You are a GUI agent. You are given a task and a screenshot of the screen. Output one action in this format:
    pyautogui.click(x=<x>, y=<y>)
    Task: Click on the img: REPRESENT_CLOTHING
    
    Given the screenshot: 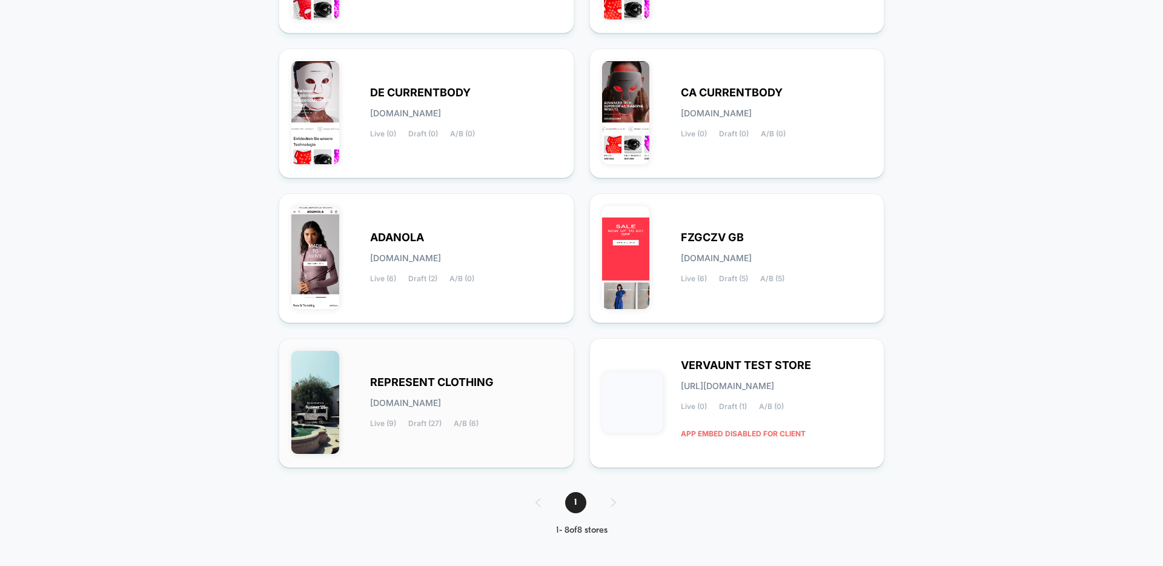 What is the action you would take?
    pyautogui.click(x=315, y=402)
    